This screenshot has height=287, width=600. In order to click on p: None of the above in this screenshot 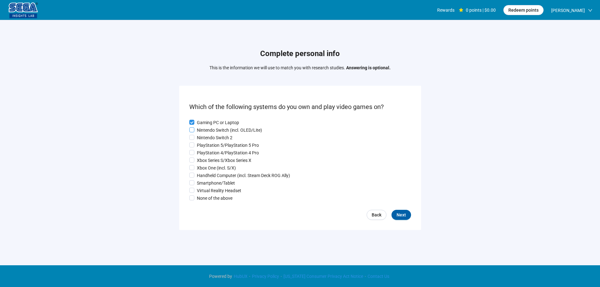, I will do `click(215, 198)`.